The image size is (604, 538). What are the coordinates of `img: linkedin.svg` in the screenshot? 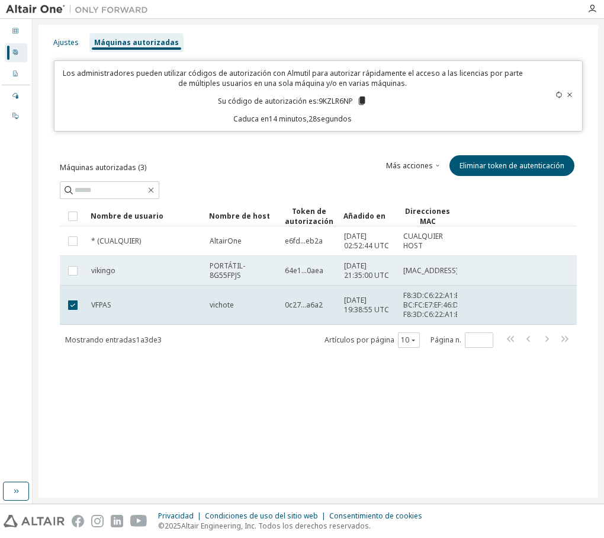 It's located at (117, 521).